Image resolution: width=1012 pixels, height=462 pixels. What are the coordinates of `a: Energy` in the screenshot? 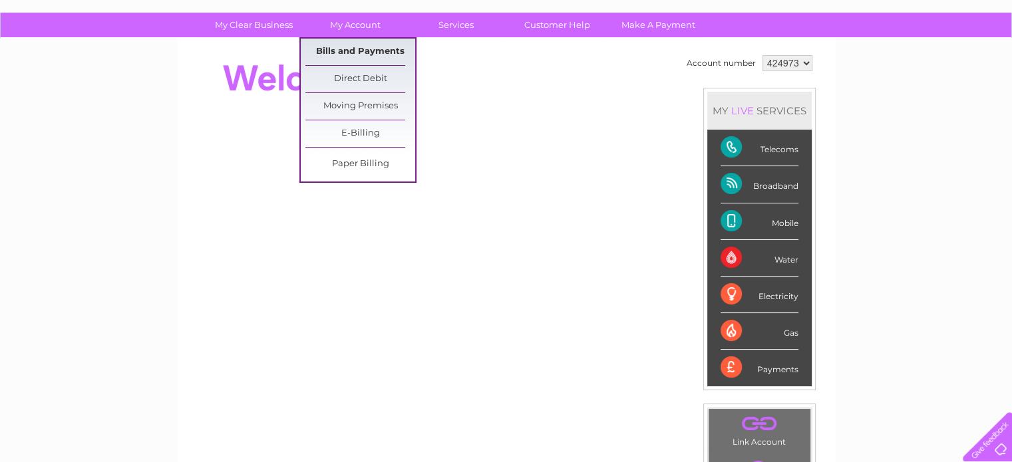 It's located at (826, 61).